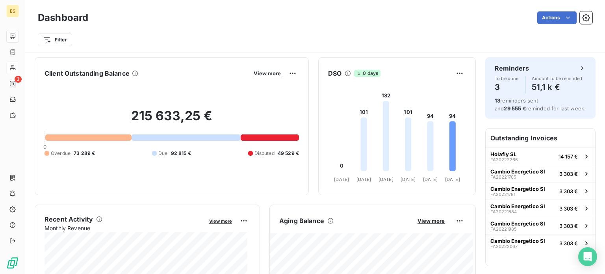 The height and width of the screenshot is (274, 605). I want to click on span: FA20222067, so click(504, 246).